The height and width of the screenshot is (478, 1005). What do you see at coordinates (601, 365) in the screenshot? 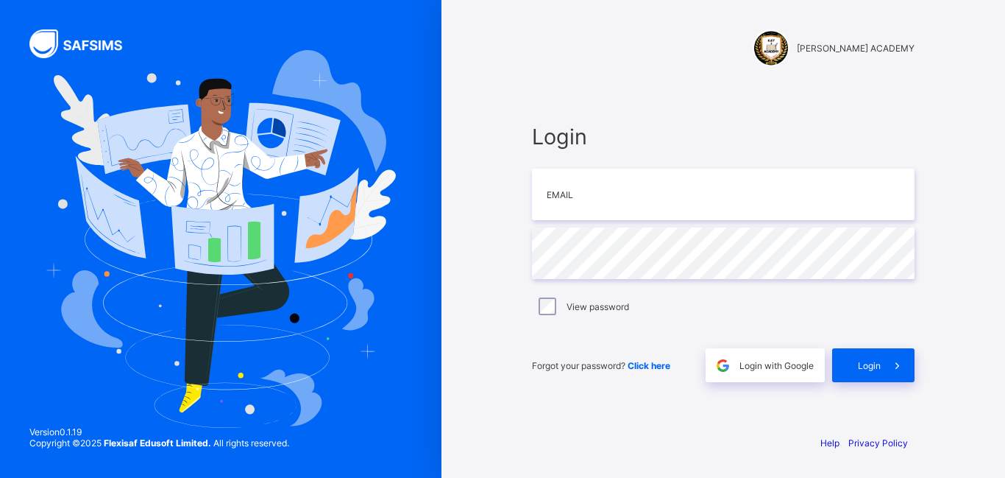
I see `span: Forgot your password?` at bounding box center [601, 365].